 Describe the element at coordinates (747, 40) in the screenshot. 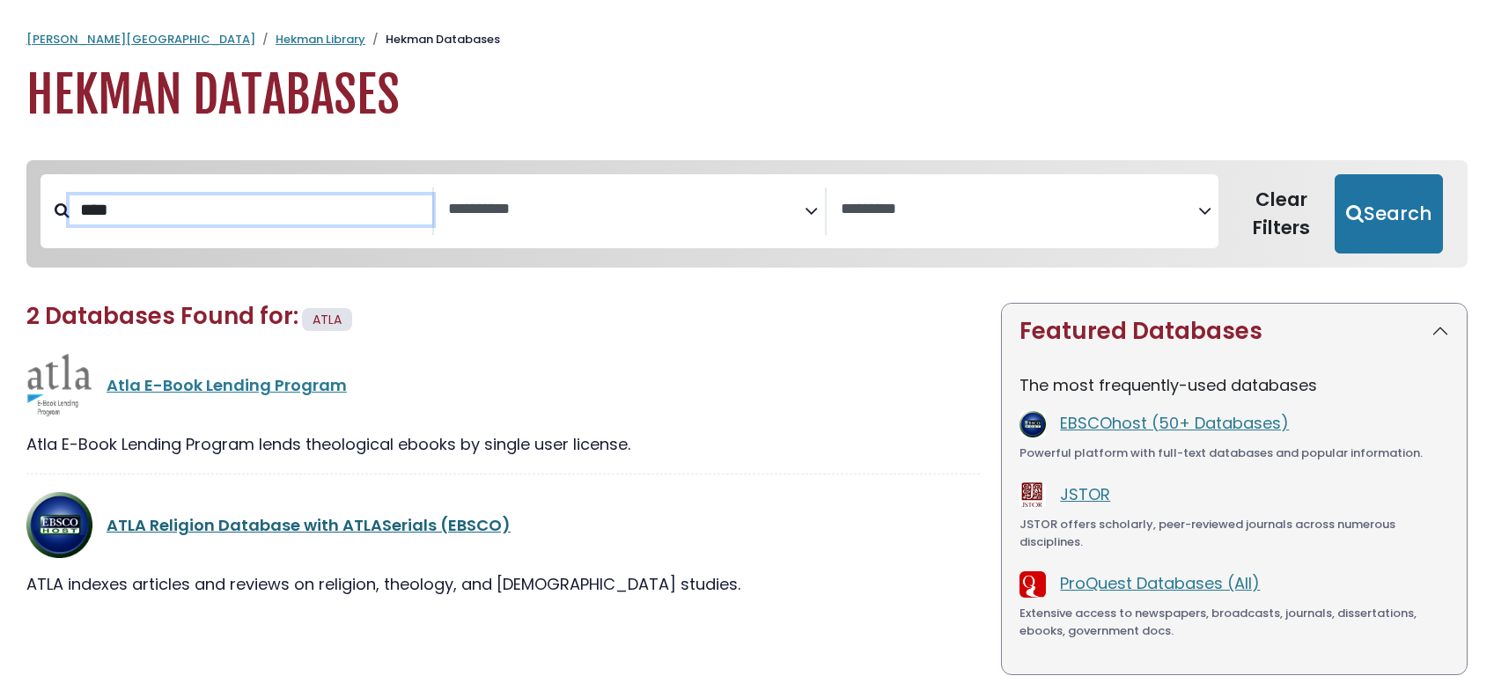

I see `nav: breadcrumb` at that location.